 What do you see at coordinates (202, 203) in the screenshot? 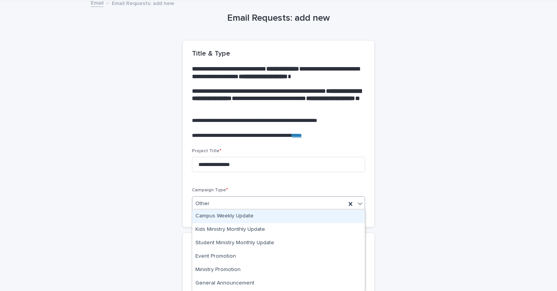
I see `span: Other` at bounding box center [202, 203].